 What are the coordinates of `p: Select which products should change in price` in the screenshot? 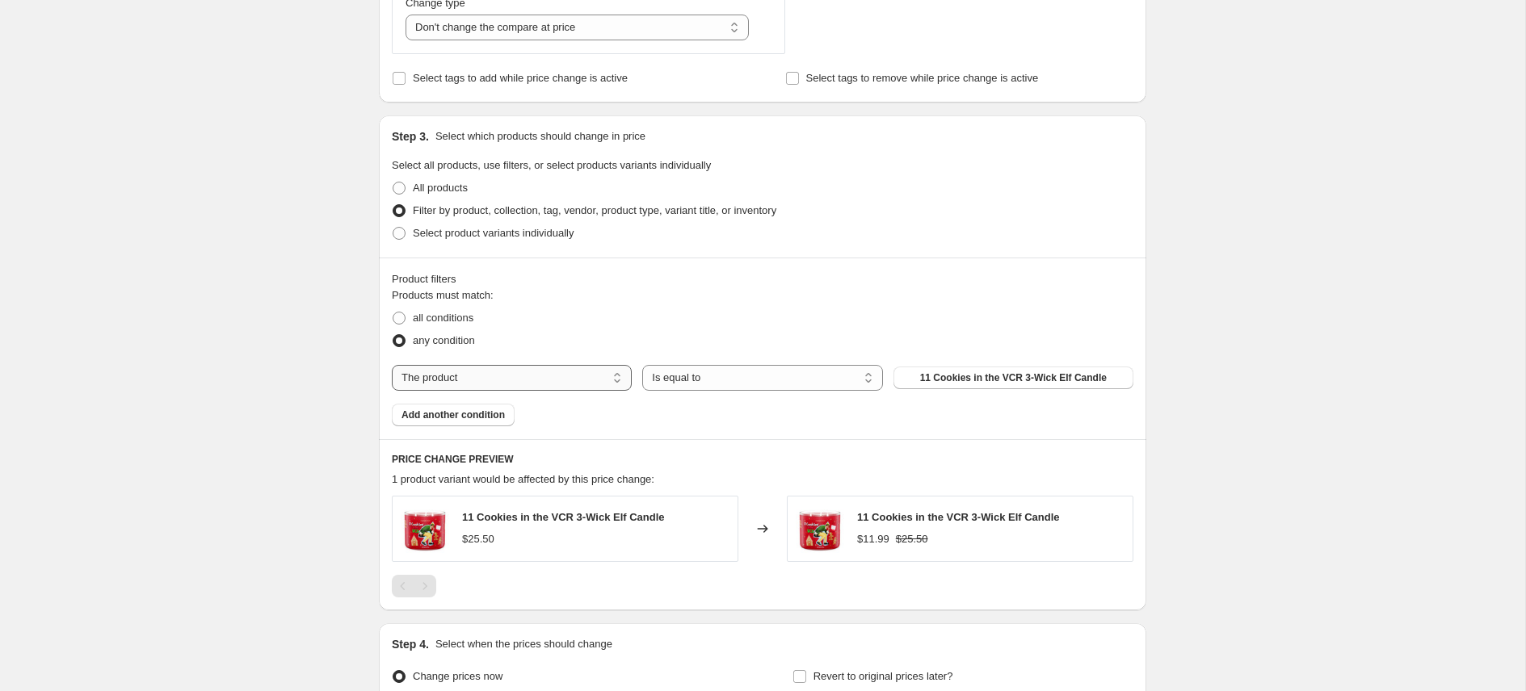 It's located at (540, 136).